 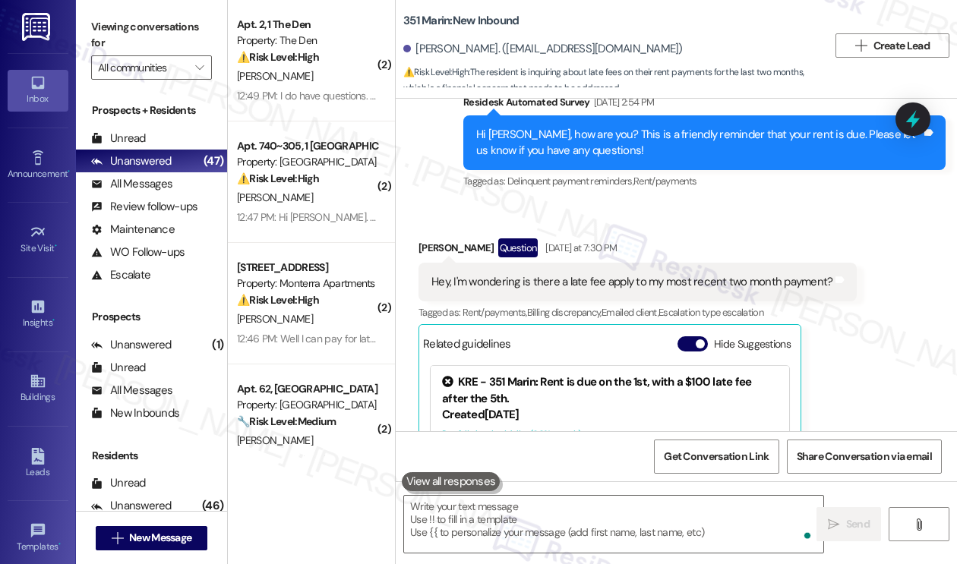 What do you see at coordinates (610, 434) in the screenshot?
I see `div: Portfolio level guideline ( 66 % match)` at bounding box center [610, 434].